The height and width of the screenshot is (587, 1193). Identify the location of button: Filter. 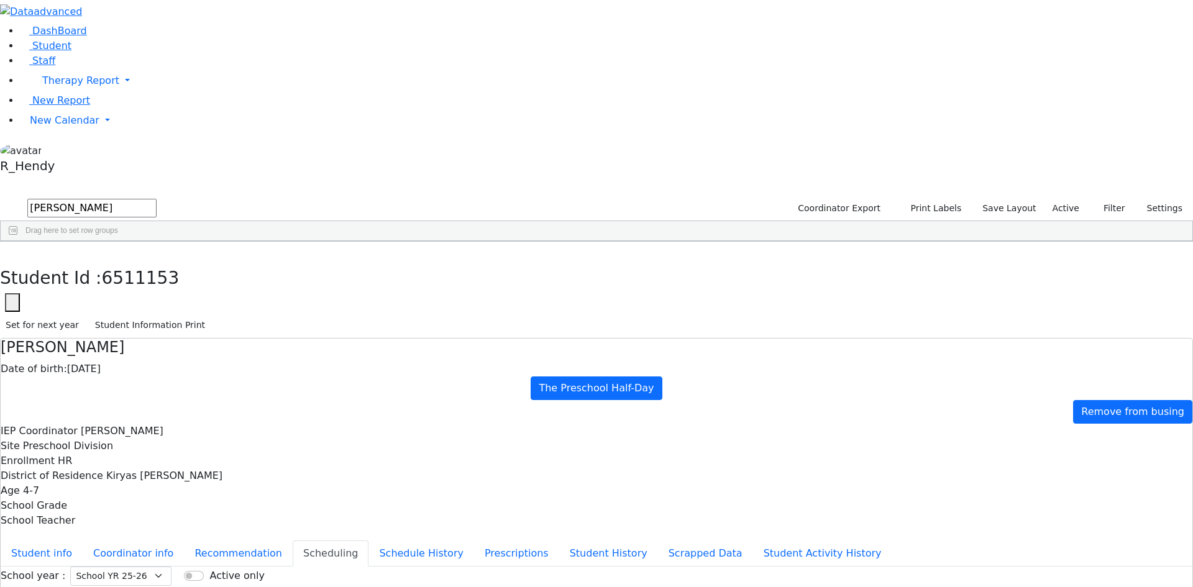
(1109, 208).